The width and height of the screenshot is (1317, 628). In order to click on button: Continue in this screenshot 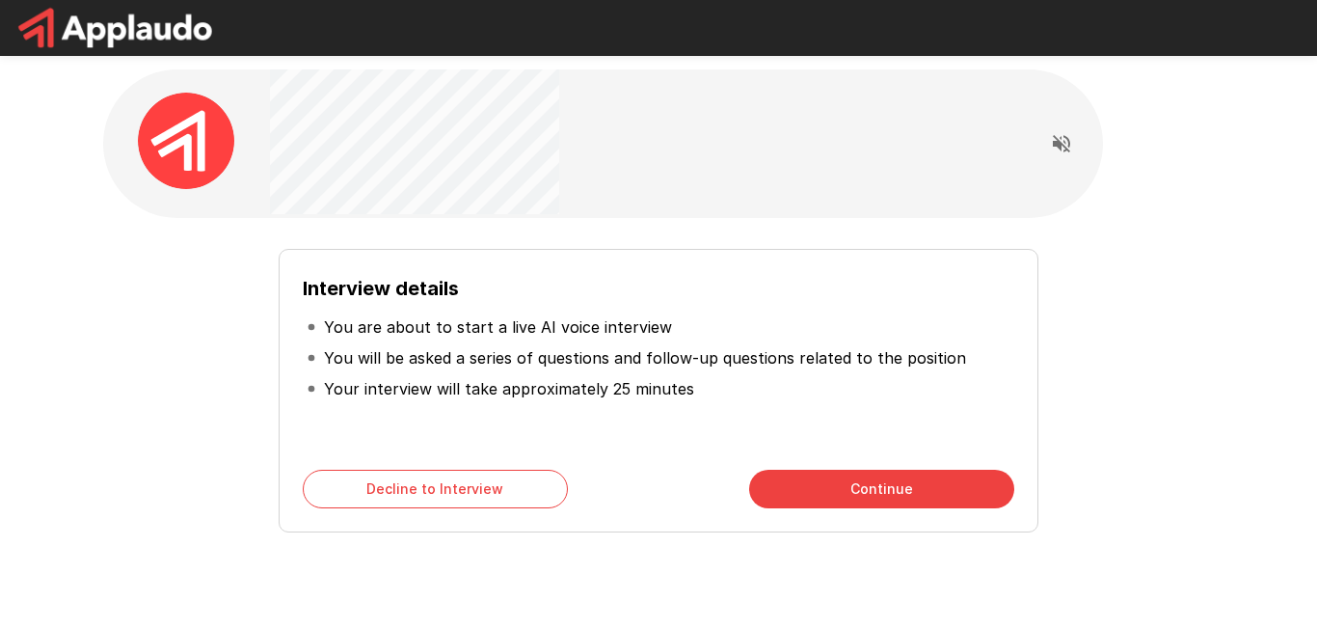, I will do `click(881, 489)`.